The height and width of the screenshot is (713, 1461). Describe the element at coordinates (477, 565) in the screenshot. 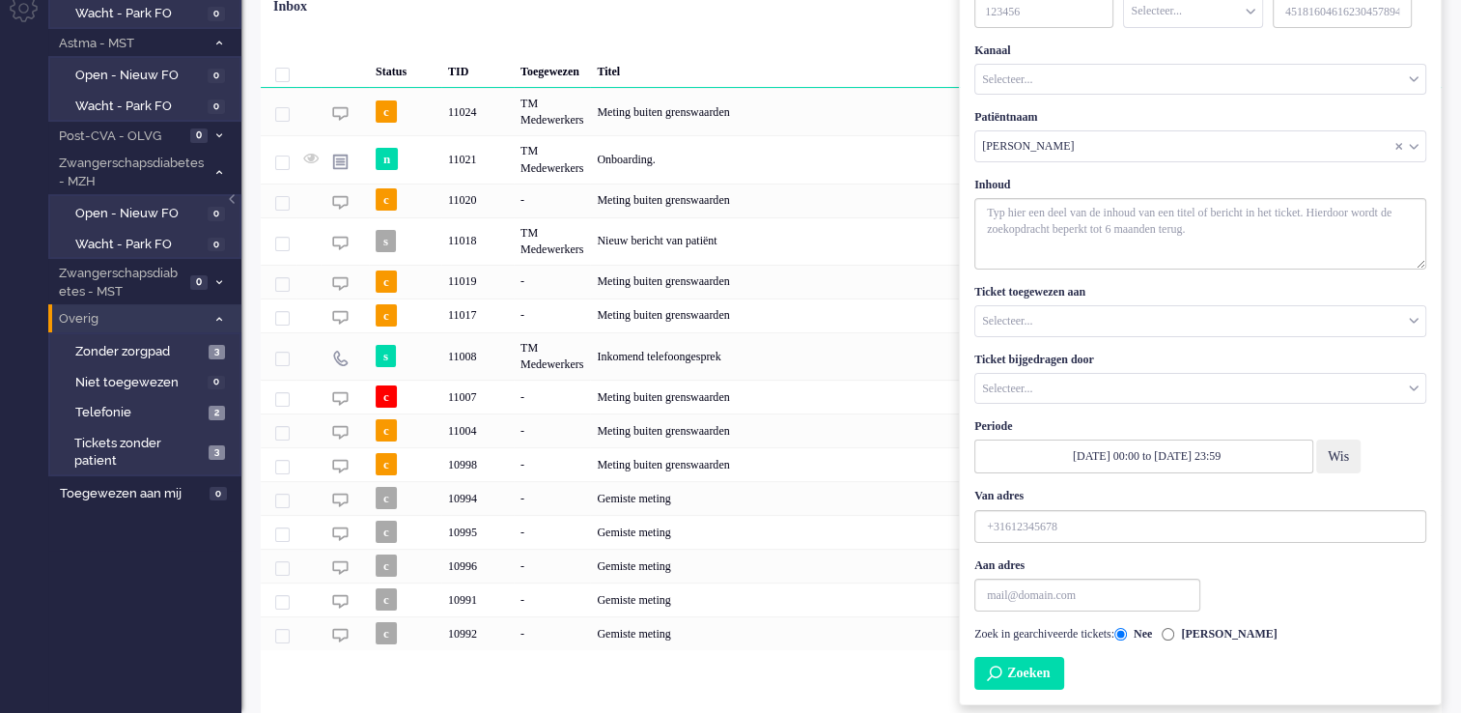

I see `div: 10996` at that location.